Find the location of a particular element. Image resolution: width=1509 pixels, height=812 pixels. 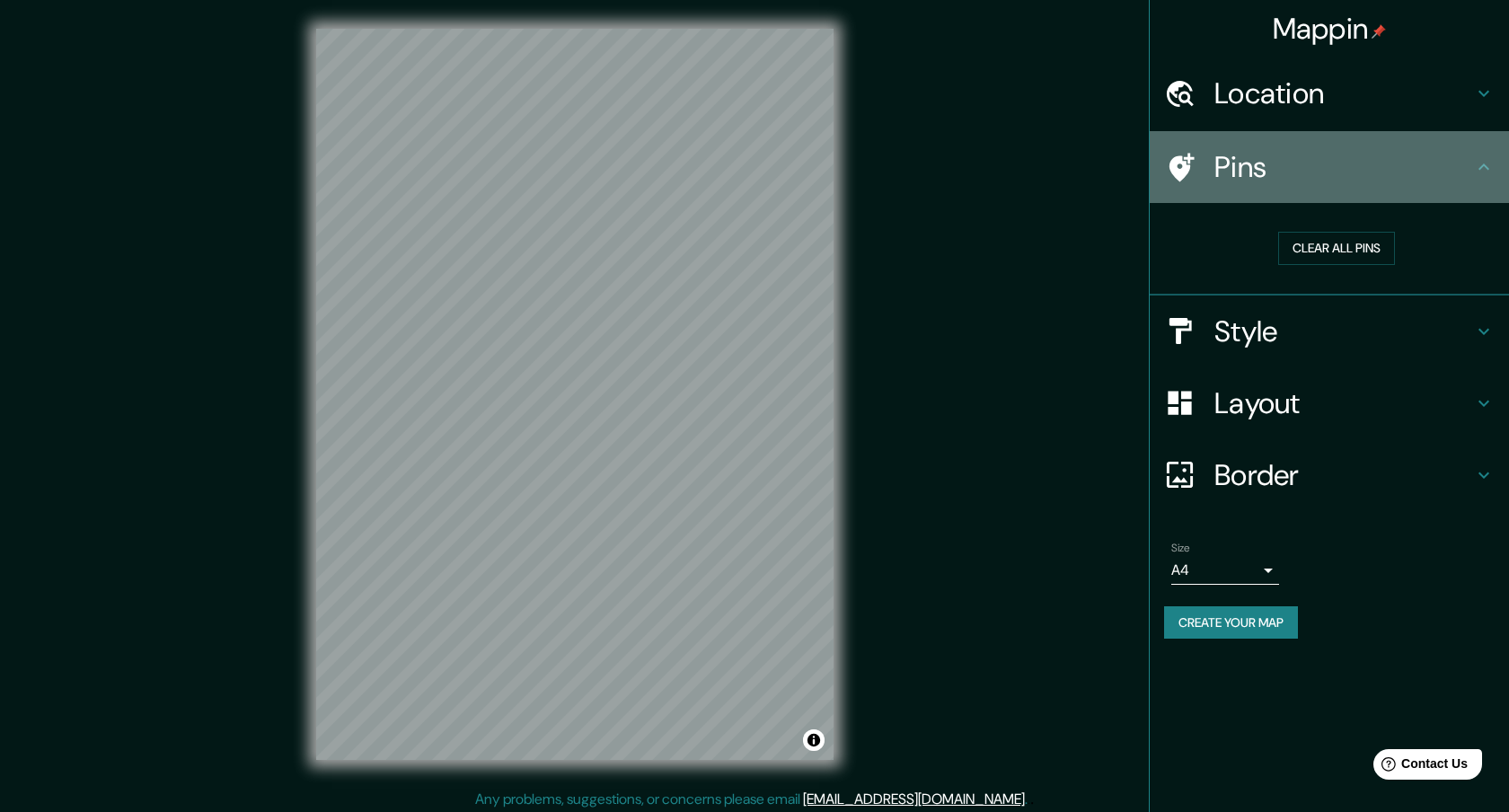

button: Clear all pins is located at coordinates (1336, 248).